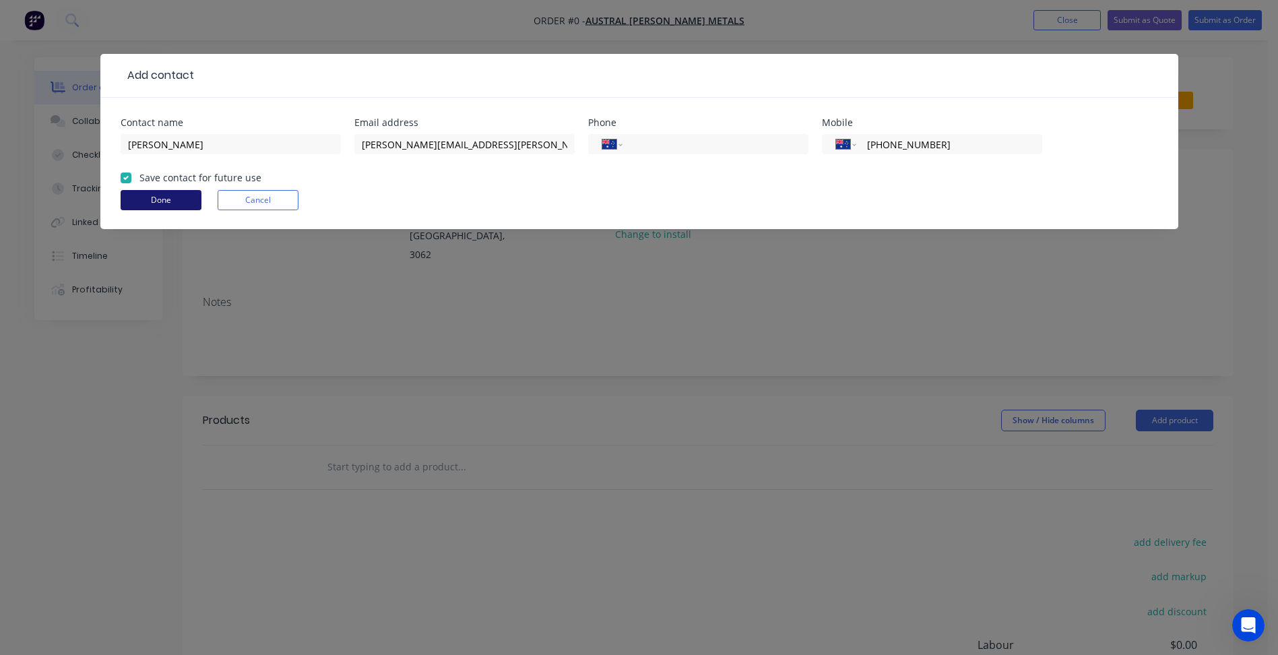  What do you see at coordinates (161, 200) in the screenshot?
I see `button: Done` at bounding box center [161, 200].